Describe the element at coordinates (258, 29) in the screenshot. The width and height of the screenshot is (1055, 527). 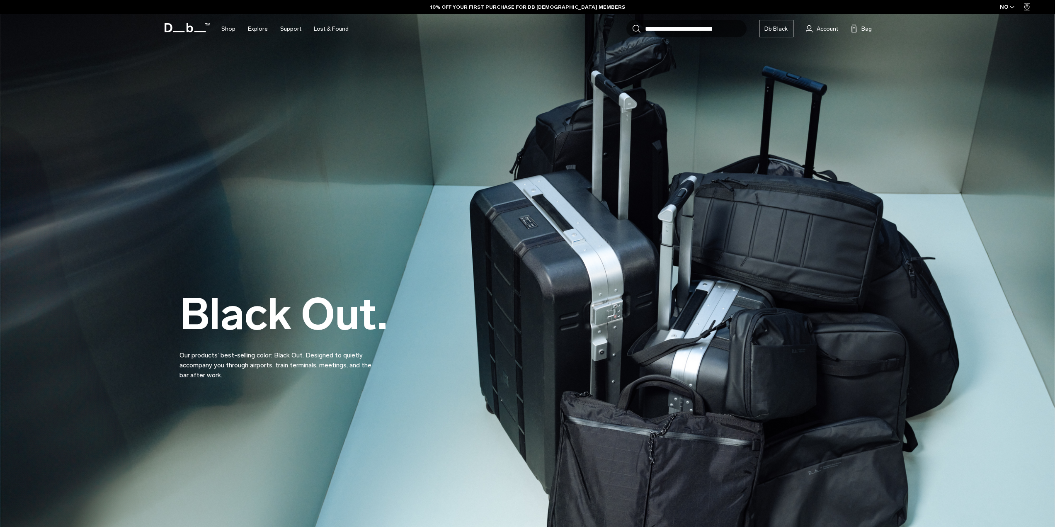
I see `a: Explore` at that location.